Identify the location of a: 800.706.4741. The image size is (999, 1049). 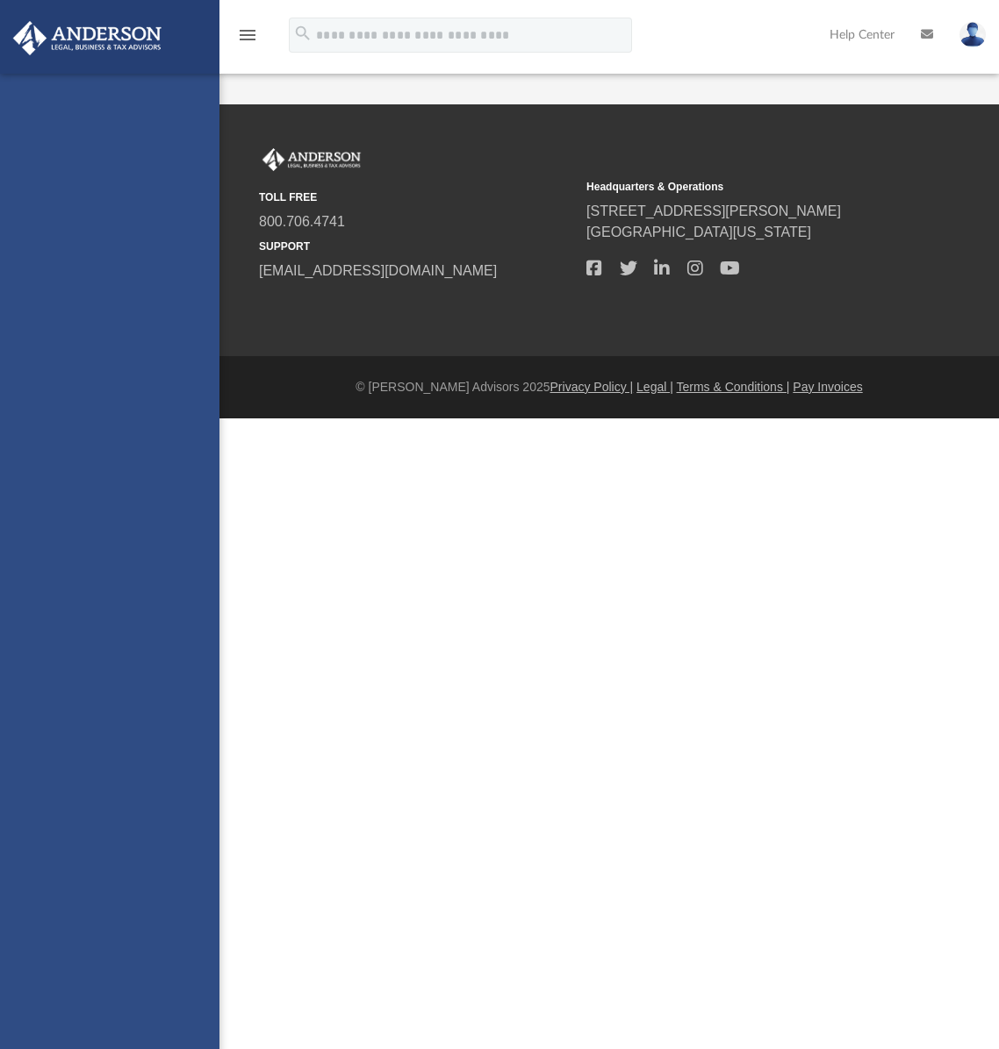
(302, 221).